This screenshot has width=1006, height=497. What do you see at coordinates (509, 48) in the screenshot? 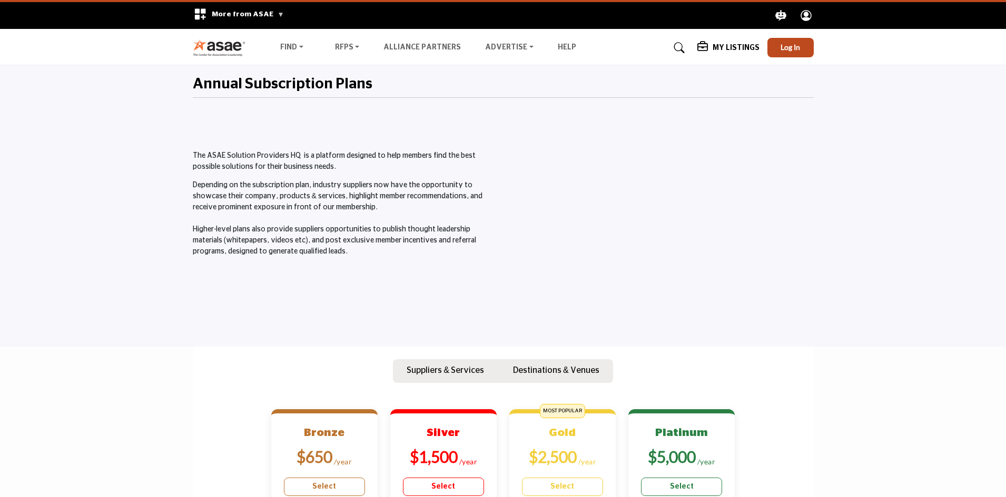
I see `a: Advertise` at bounding box center [509, 48].